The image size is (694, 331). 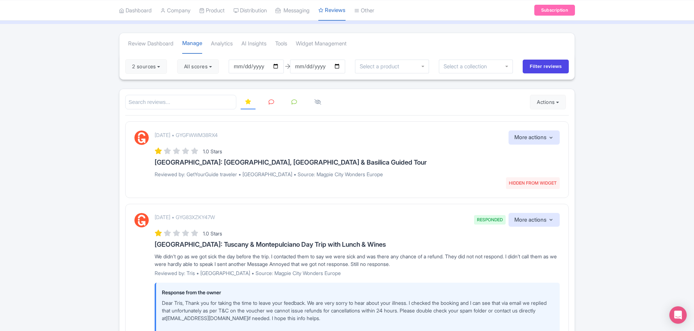 I want to click on button: Actions, so click(x=548, y=102).